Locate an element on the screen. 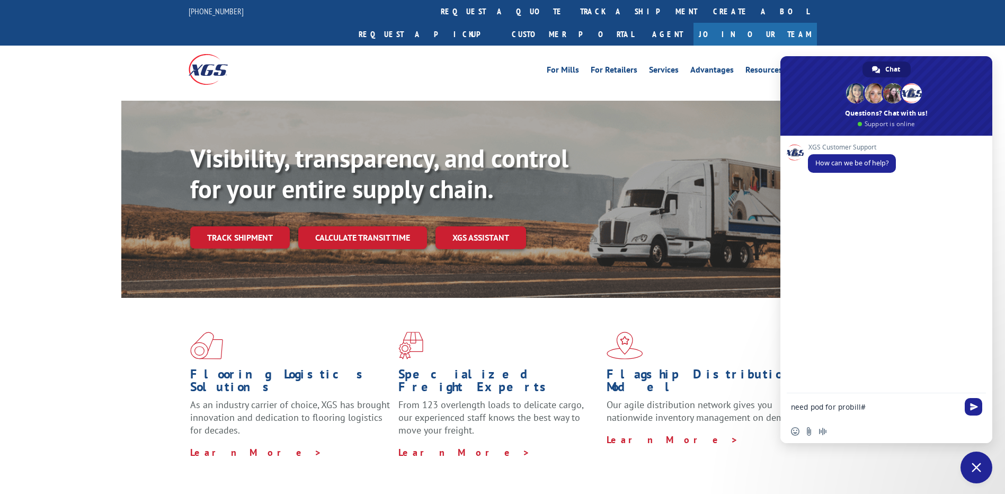  span: XGS Customer Support is located at coordinates (852, 147).